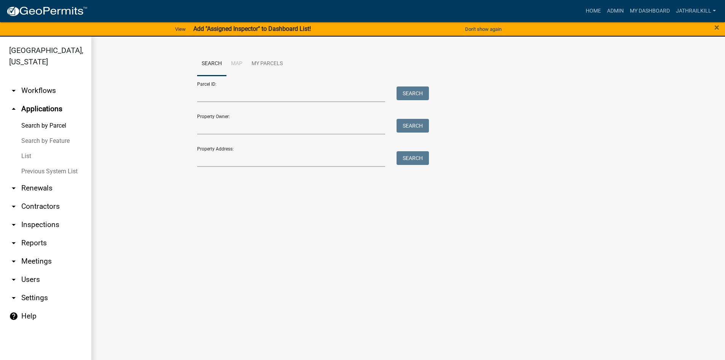 Image resolution: width=725 pixels, height=360 pixels. Describe the element at coordinates (696, 11) in the screenshot. I see `a: Jathrailkill` at that location.